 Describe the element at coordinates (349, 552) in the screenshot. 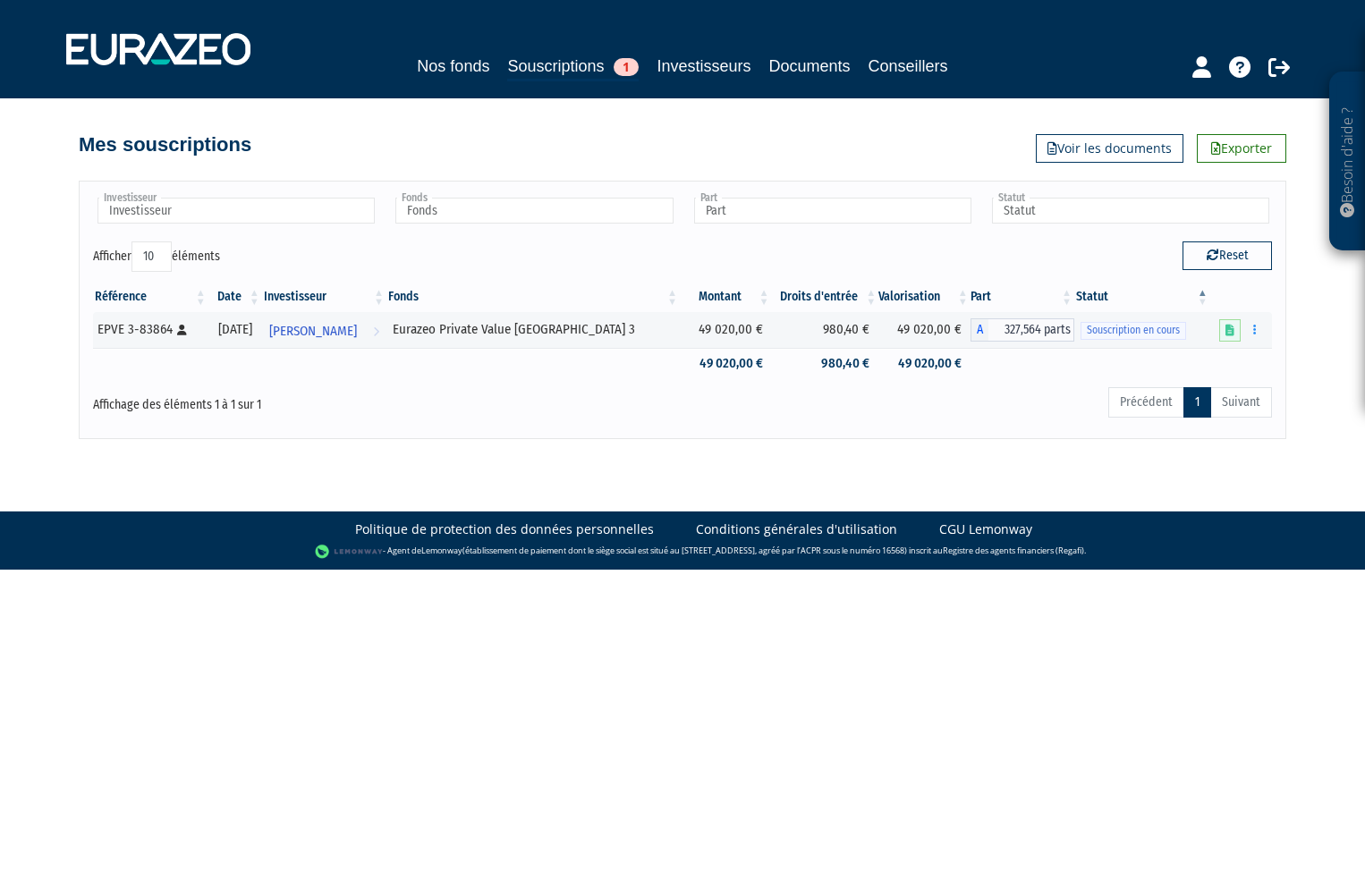

I see `img: logo-lemonway.png` at that location.